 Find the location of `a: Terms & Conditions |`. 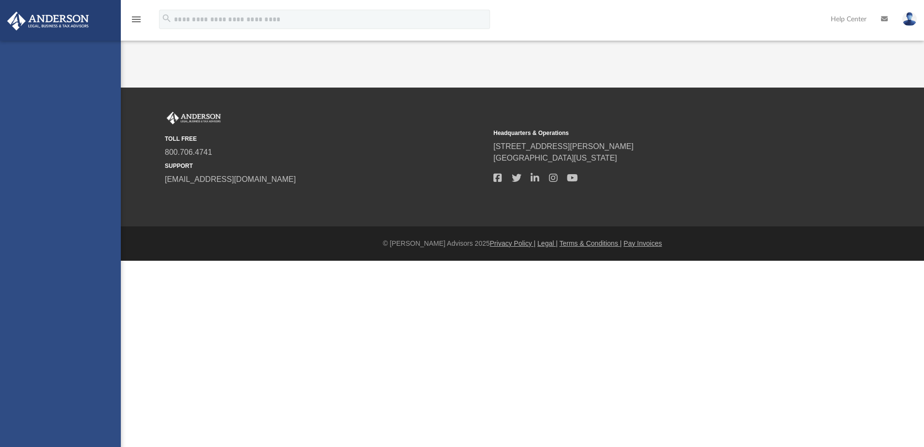

a: Terms & Conditions | is located at coordinates (591, 243).